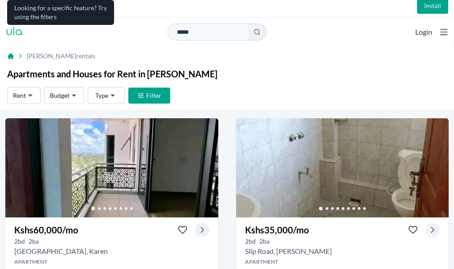 This screenshot has height=269, width=454. I want to click on button: Type, so click(106, 96).